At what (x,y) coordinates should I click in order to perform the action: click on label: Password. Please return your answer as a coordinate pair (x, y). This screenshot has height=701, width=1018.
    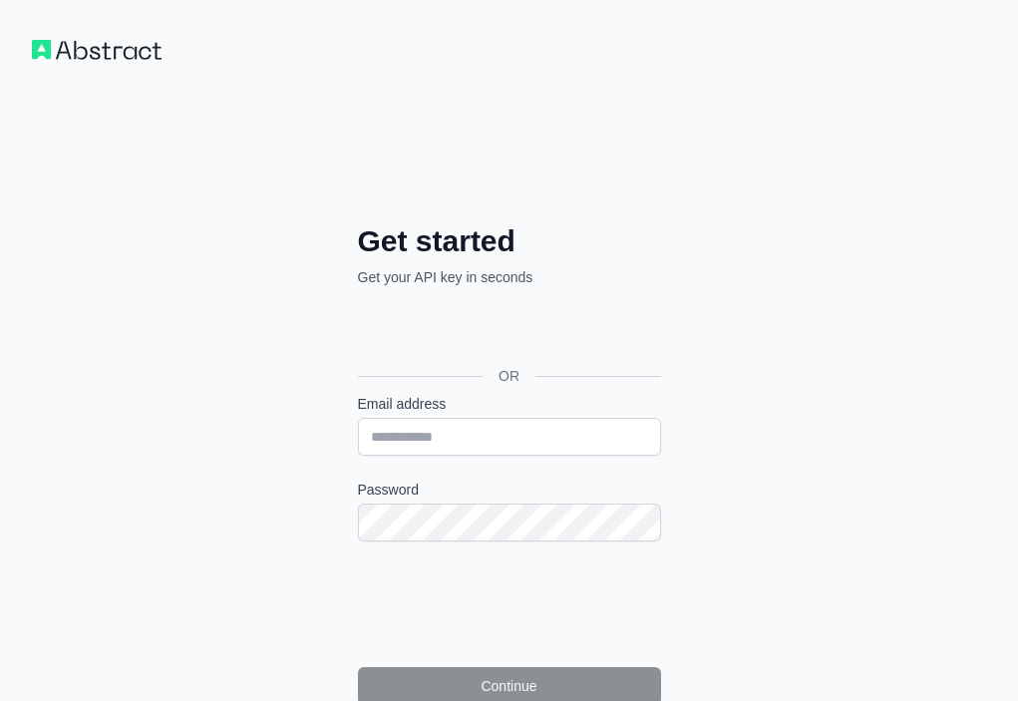
    Looking at the image, I should click on (510, 490).